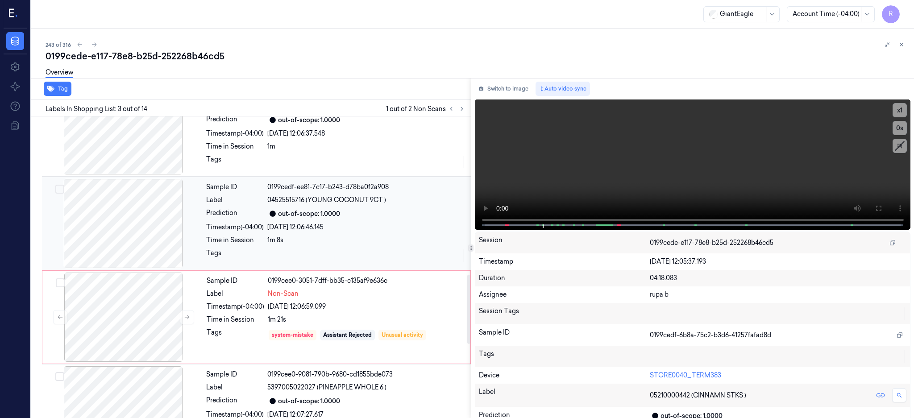  What do you see at coordinates (402, 335) in the screenshot?
I see `div: Unusual activity` at bounding box center [402, 335].